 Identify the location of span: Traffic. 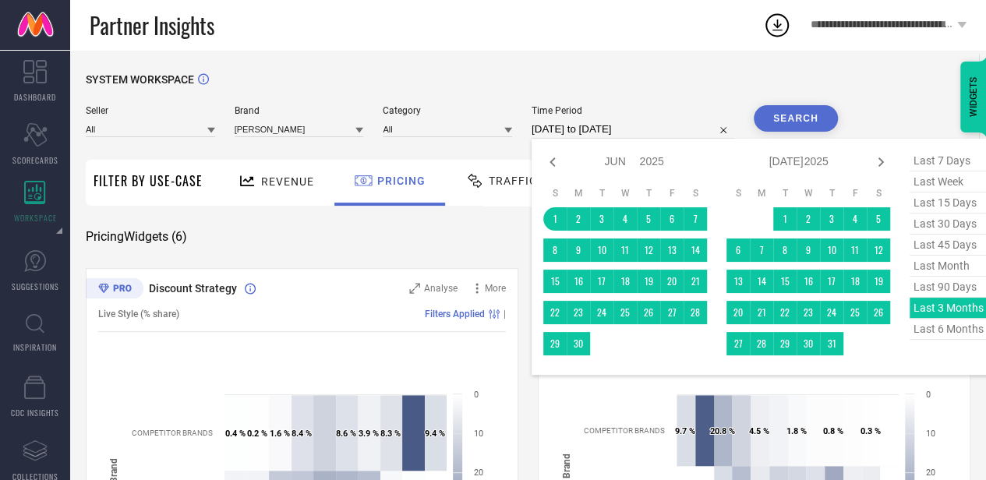
(513, 181).